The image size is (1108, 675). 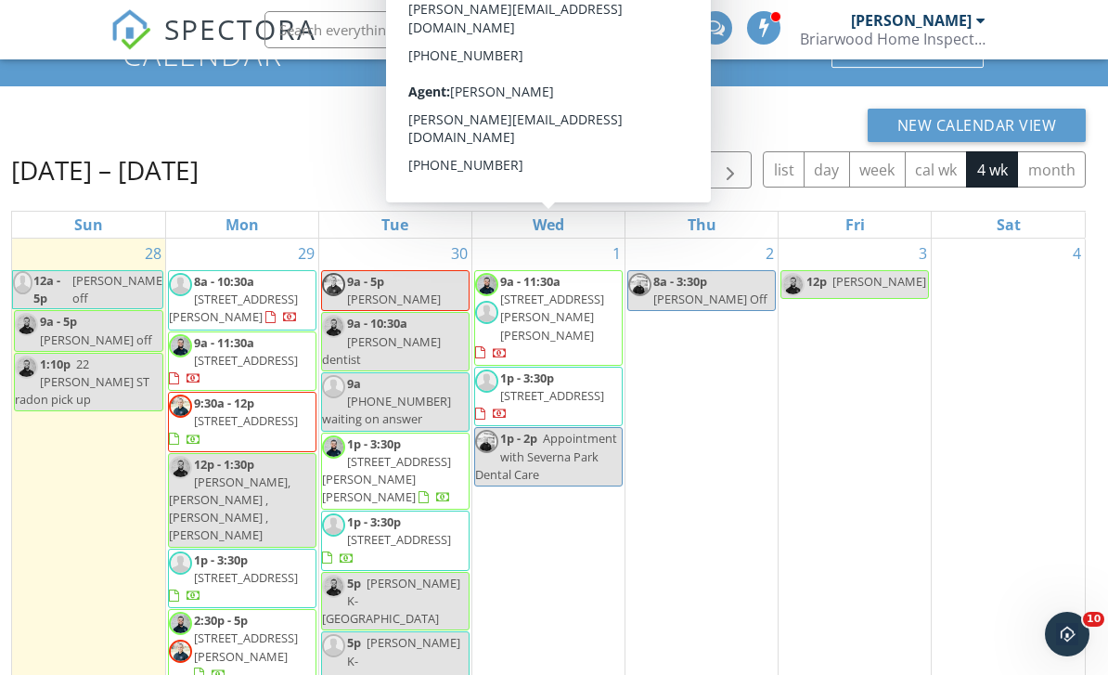 I want to click on button: Previous, so click(x=688, y=170).